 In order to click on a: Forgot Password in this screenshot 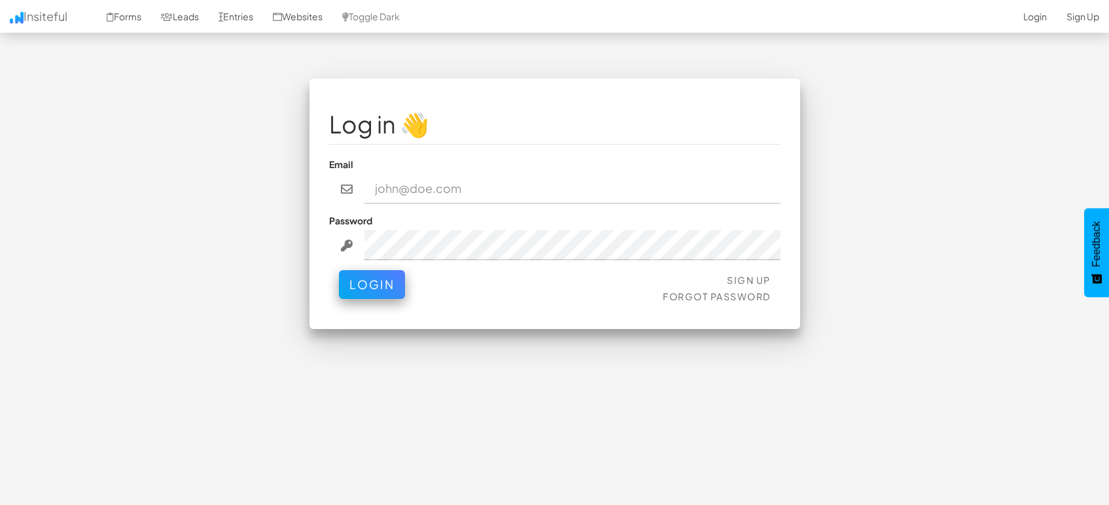, I will do `click(716, 296)`.